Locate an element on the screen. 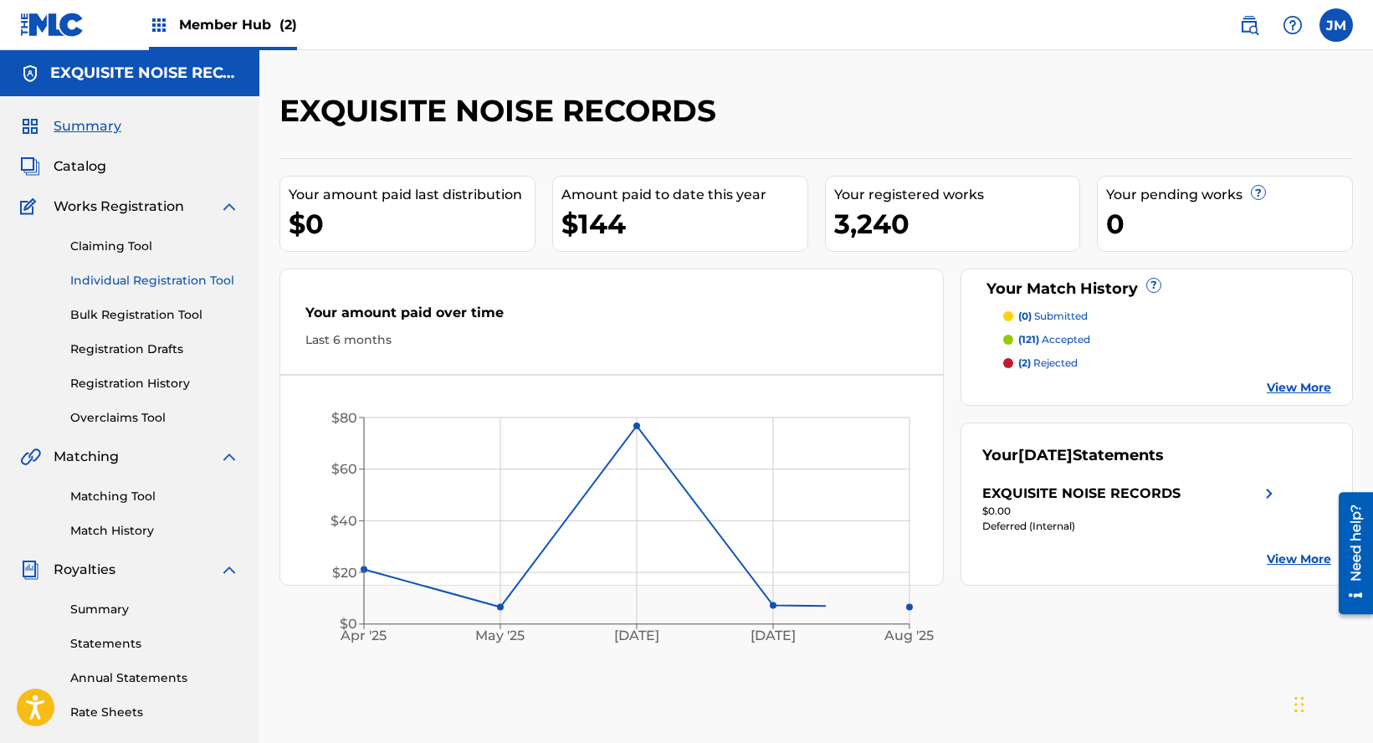 Image resolution: width=1373 pixels, height=743 pixels. div: Your Match History is located at coordinates (1156, 289).